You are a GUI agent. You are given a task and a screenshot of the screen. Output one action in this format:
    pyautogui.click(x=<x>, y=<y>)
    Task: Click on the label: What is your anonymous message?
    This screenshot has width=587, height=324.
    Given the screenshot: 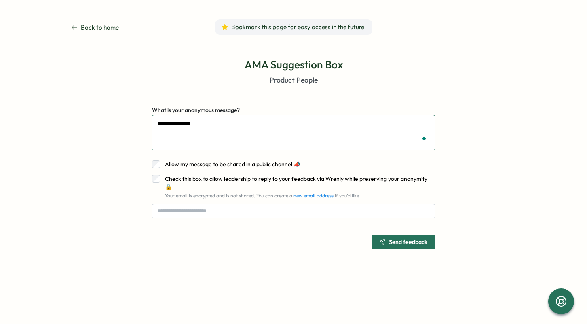 What is the action you would take?
    pyautogui.click(x=196, y=110)
    